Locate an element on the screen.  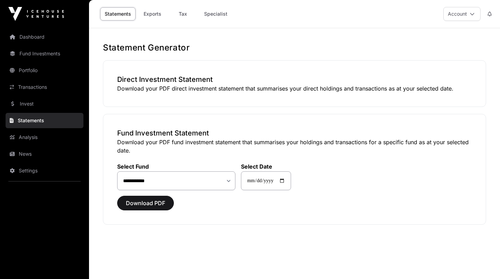
a: Settings is located at coordinates (45, 171).